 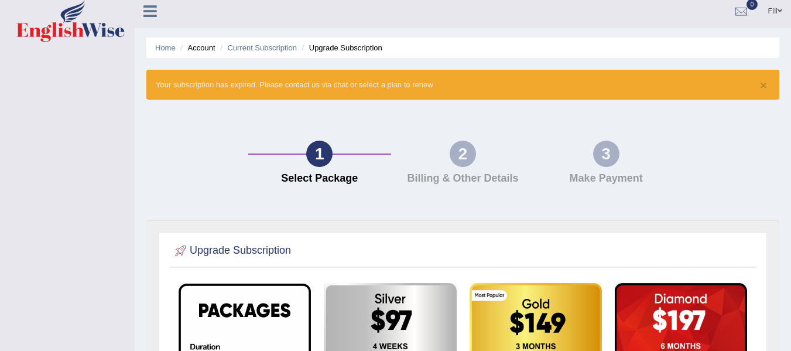 What do you see at coordinates (165, 47) in the screenshot?
I see `a: Home` at bounding box center [165, 47].